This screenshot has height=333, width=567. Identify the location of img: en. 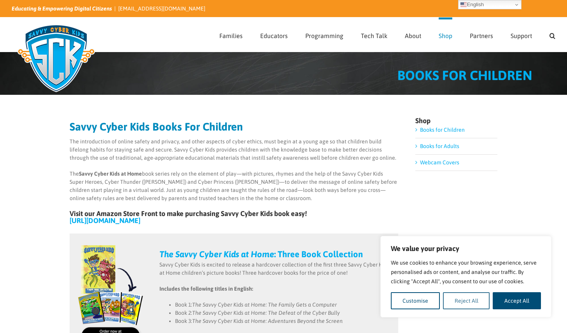
(464, 5).